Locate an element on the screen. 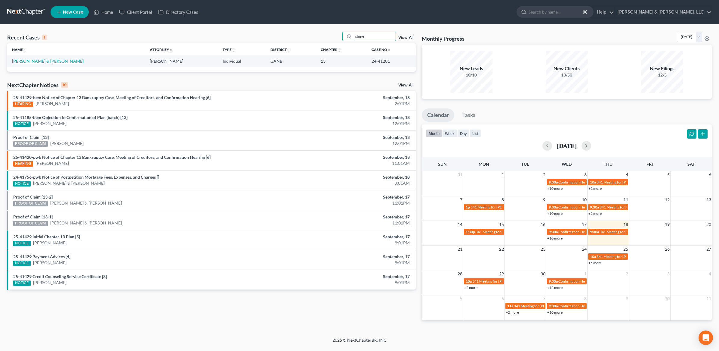 The width and height of the screenshot is (719, 351). a: 24-41756-pwb Notice of Postpetition Mortgage Fees, Expenses, and Charges [] is located at coordinates (86, 177).